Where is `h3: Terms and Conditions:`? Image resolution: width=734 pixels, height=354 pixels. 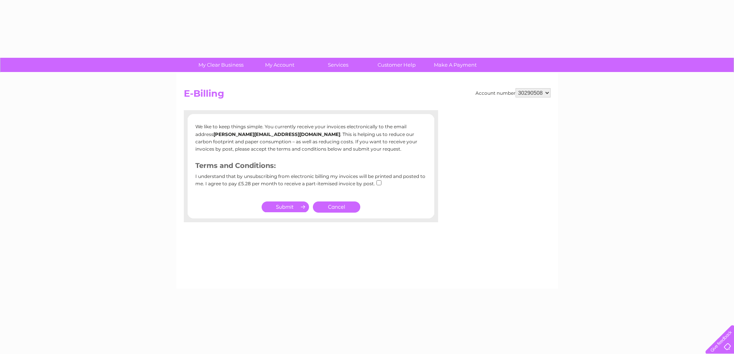 h3: Terms and Conditions: is located at coordinates (311, 167).